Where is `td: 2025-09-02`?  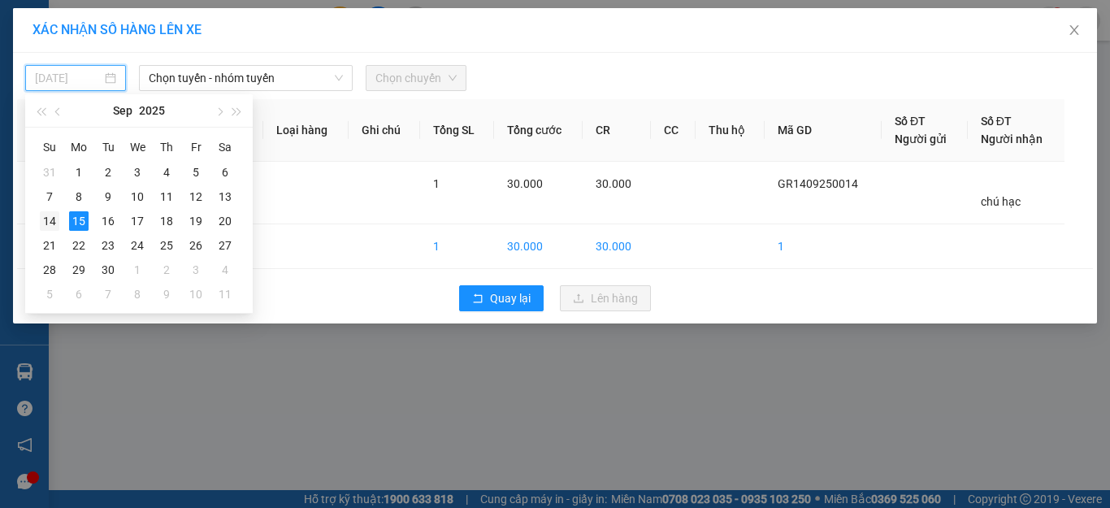
td: 2025-09-02 is located at coordinates (108, 172).